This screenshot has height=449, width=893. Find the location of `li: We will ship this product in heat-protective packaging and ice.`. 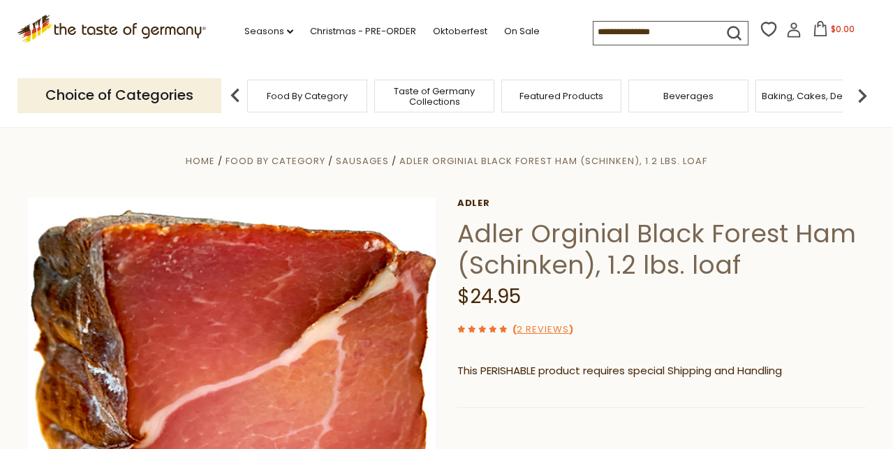

li: We will ship this product in heat-protective packaging and ice. is located at coordinates (668, 398).